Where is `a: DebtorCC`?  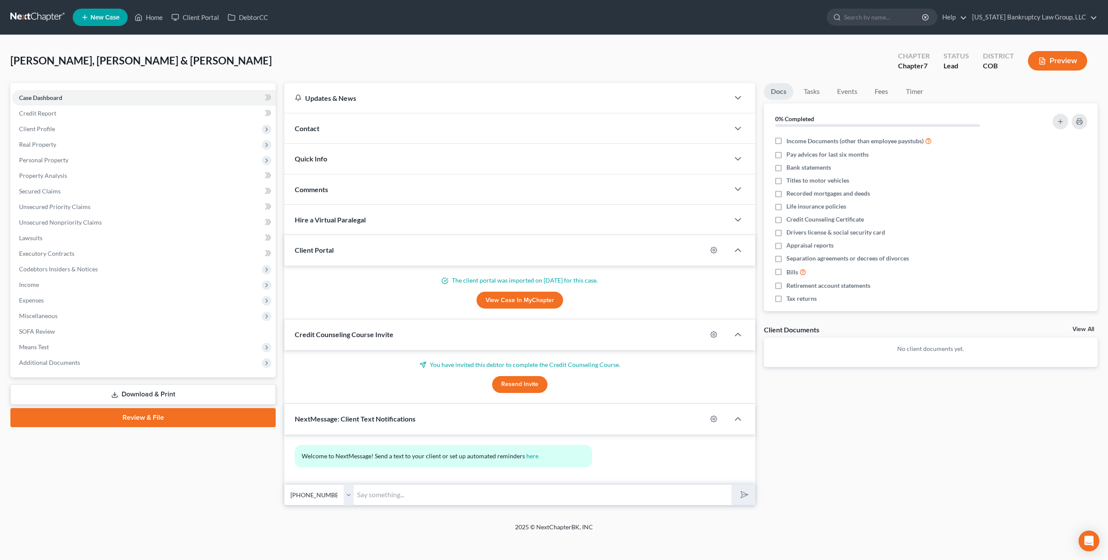 a: DebtorCC is located at coordinates (248, 17).